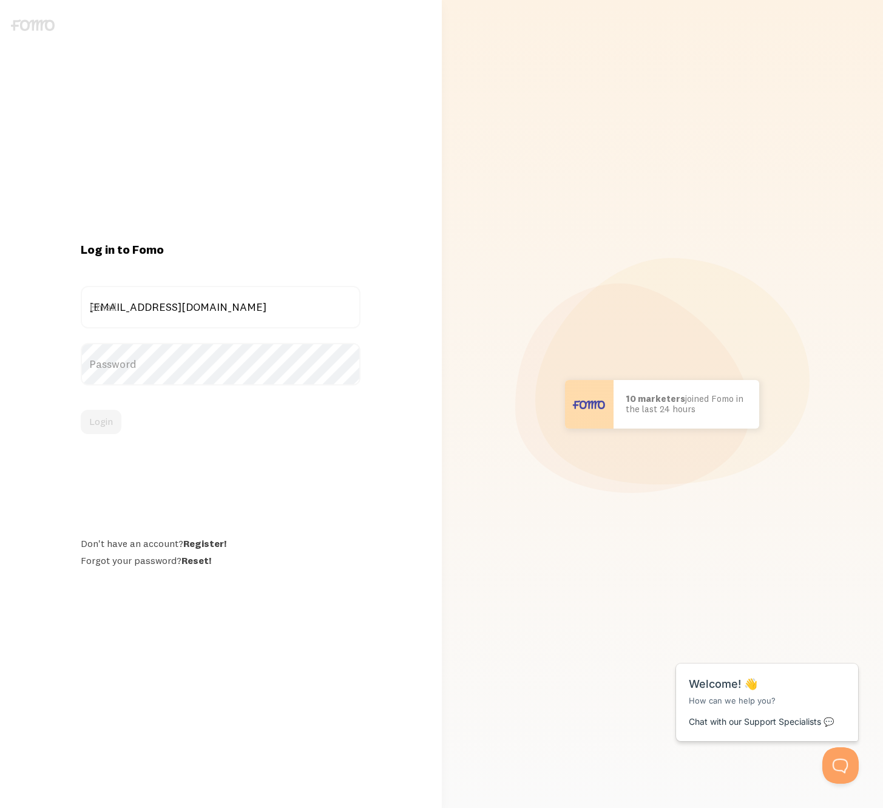 The image size is (883, 808). What do you see at coordinates (196, 560) in the screenshot?
I see `a: Reset!` at bounding box center [196, 560].